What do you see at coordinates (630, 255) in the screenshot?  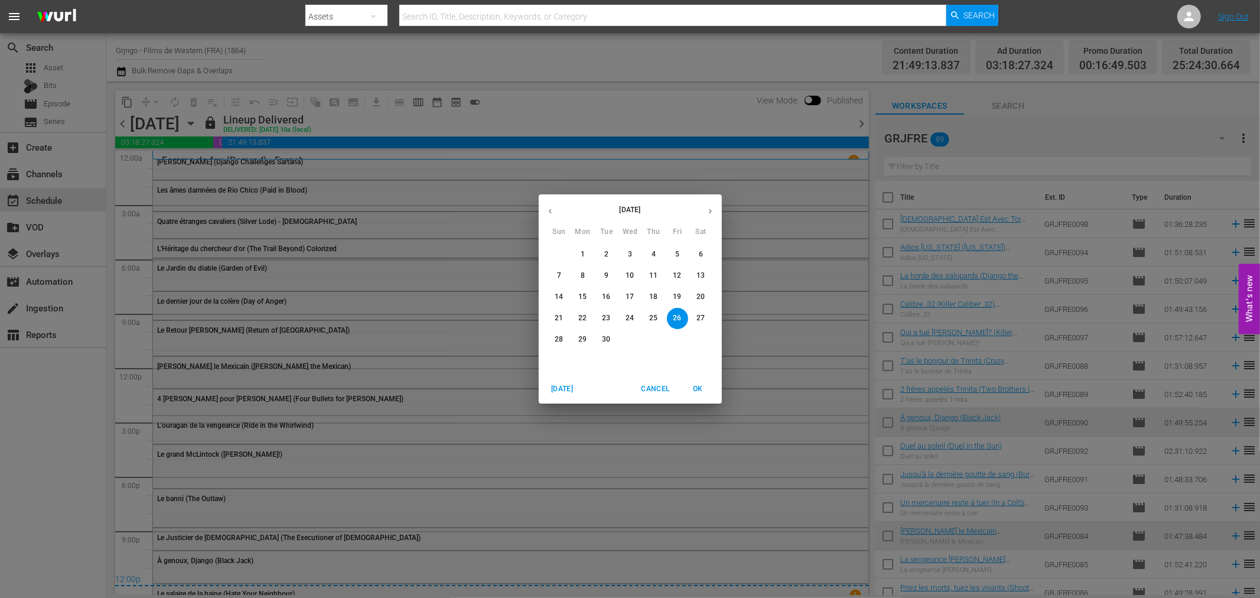 I see `button: 3` at bounding box center [630, 255].